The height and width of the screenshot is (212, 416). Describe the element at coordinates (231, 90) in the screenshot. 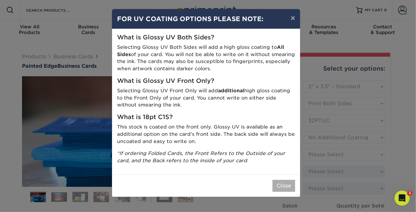

I see `strong: additional` at that location.